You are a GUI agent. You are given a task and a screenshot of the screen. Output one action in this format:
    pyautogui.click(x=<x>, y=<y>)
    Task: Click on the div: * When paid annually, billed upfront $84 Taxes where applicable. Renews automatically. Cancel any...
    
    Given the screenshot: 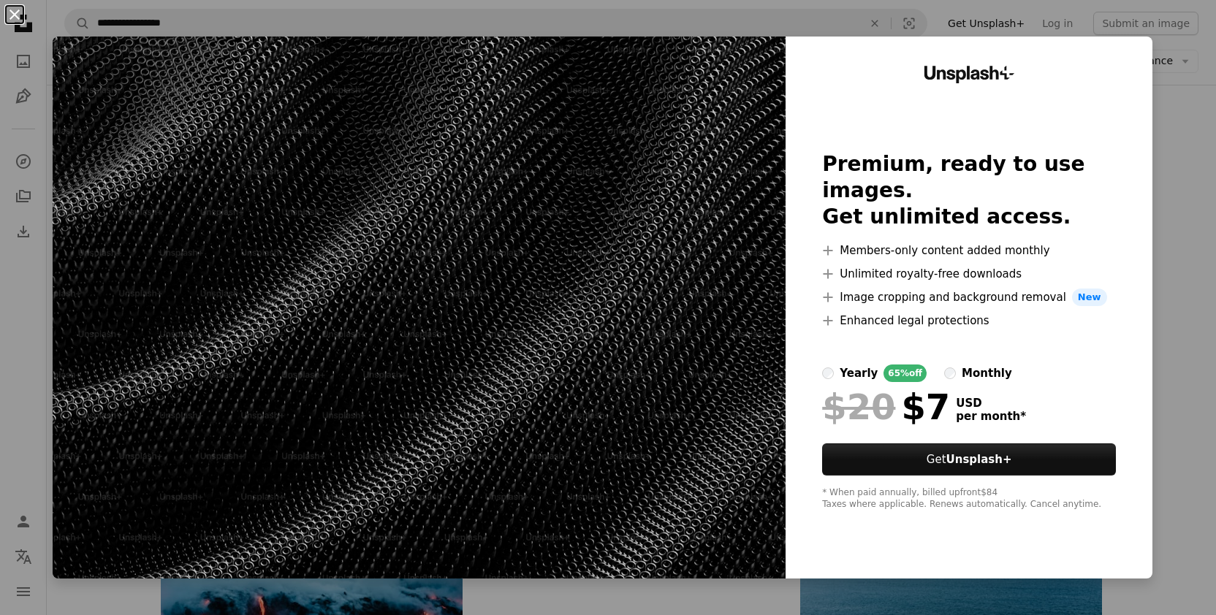 What is the action you would take?
    pyautogui.click(x=969, y=499)
    